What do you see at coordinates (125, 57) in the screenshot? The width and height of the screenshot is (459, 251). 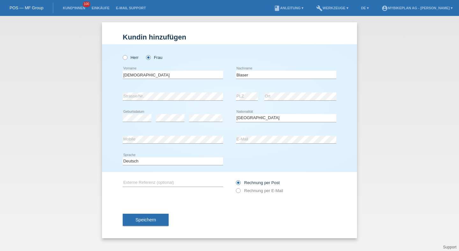 I see `input: Herr` at bounding box center [125, 57].